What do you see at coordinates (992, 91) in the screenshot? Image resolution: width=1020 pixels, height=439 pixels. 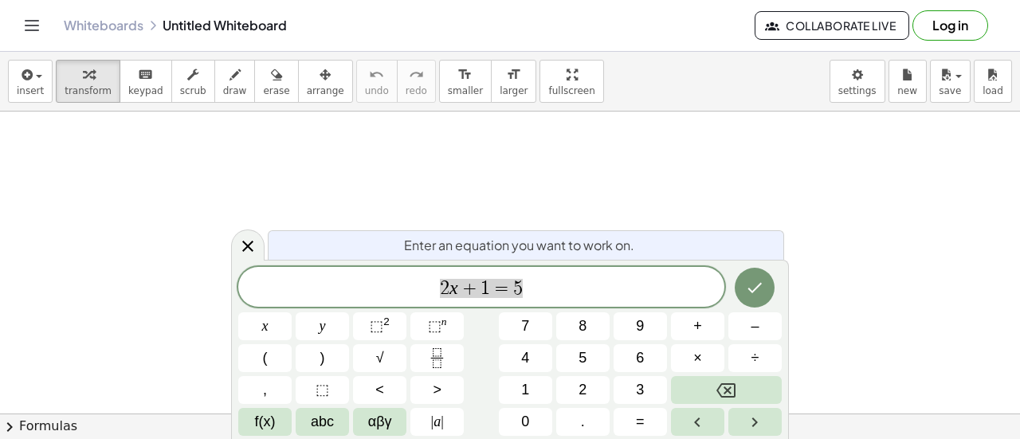 I see `span: load` at bounding box center [992, 91].